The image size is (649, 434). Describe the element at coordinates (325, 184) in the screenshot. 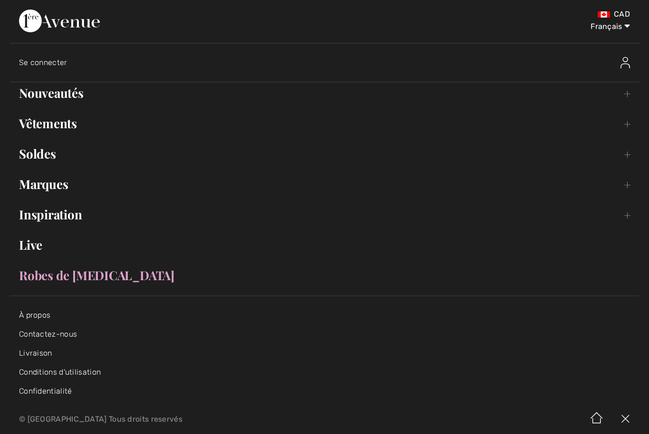

I see `a: Marques` at that location.